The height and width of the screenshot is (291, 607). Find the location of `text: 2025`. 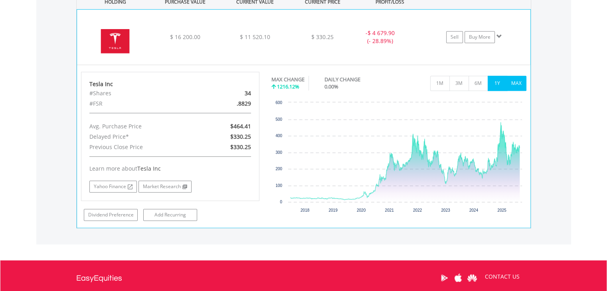

text: 2025 is located at coordinates (502, 210).